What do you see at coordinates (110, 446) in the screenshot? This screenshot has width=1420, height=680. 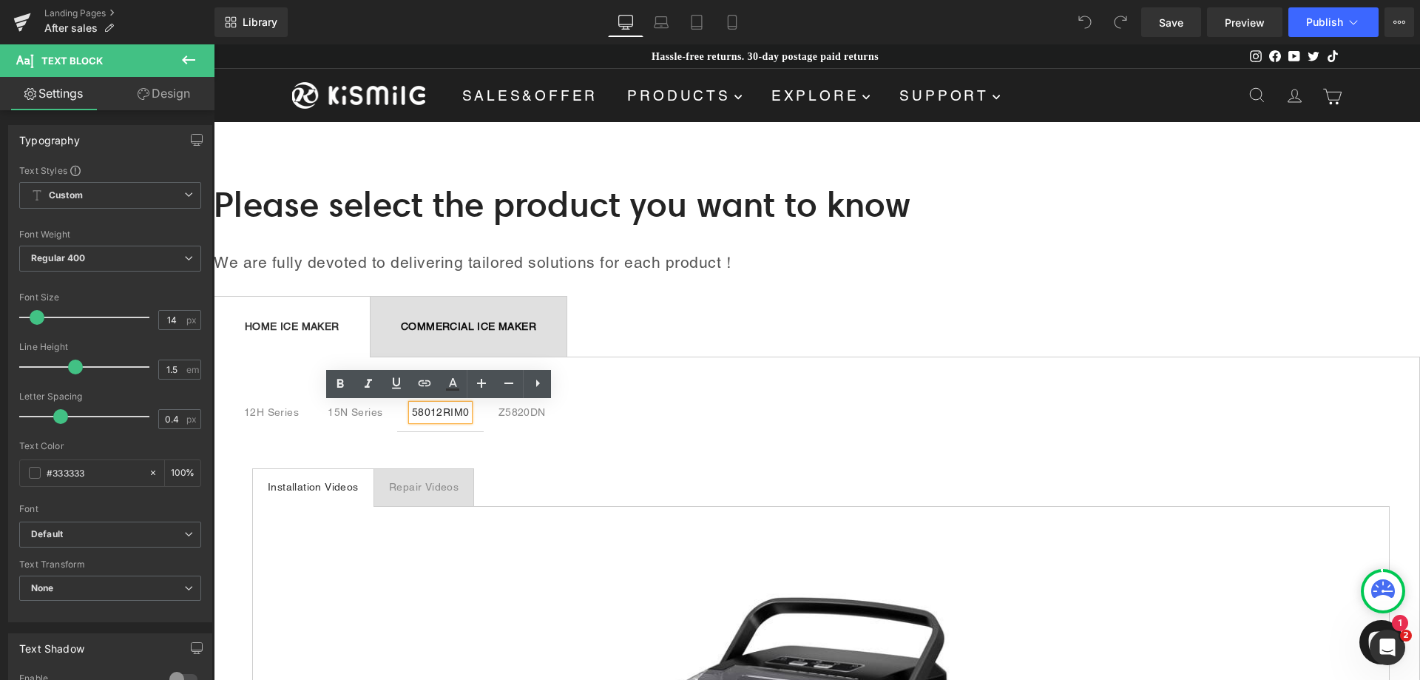 I see `div: Text Color` at bounding box center [110, 446].